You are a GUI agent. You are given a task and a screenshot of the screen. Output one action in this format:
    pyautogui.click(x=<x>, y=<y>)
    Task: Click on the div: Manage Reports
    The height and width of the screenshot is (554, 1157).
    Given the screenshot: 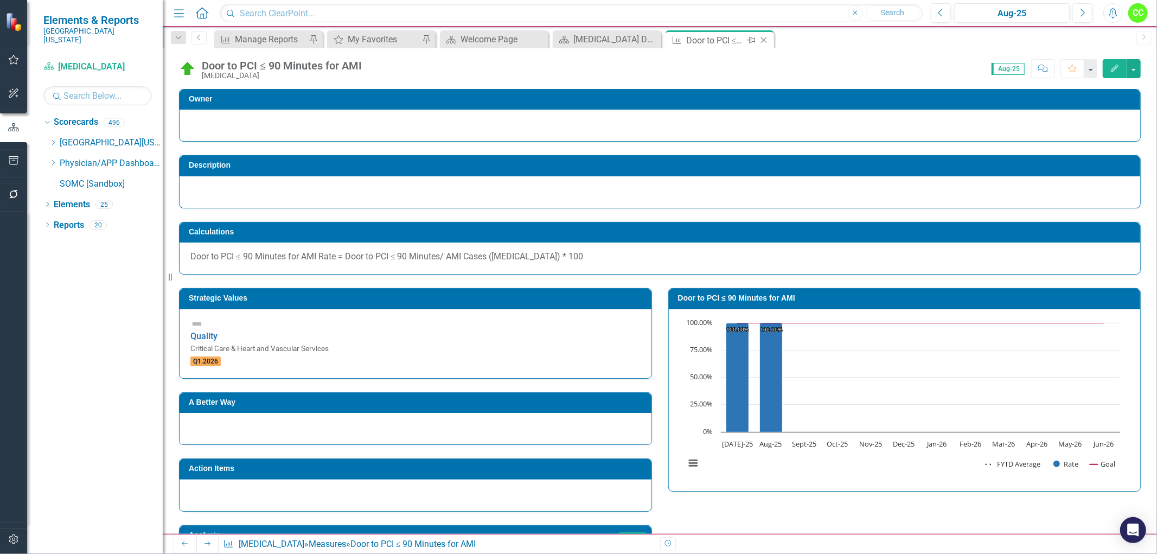 What is the action you would take?
    pyautogui.click(x=271, y=39)
    